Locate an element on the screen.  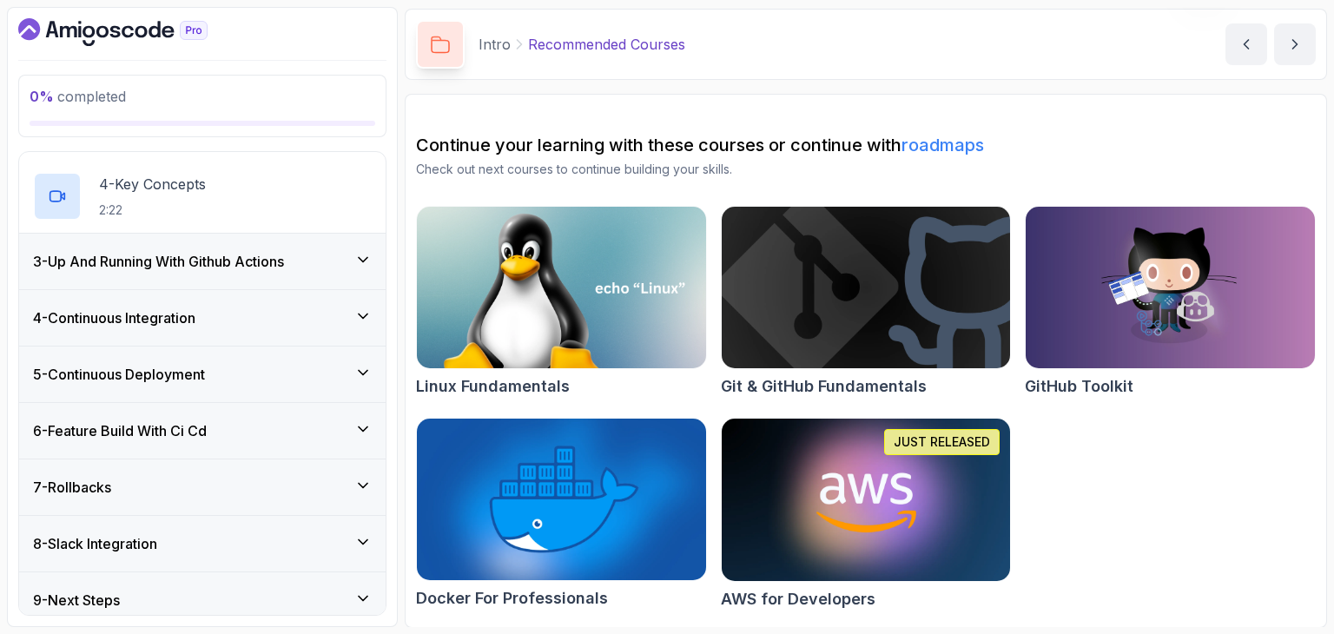
button: 7-Rollbacks is located at coordinates (202, 487).